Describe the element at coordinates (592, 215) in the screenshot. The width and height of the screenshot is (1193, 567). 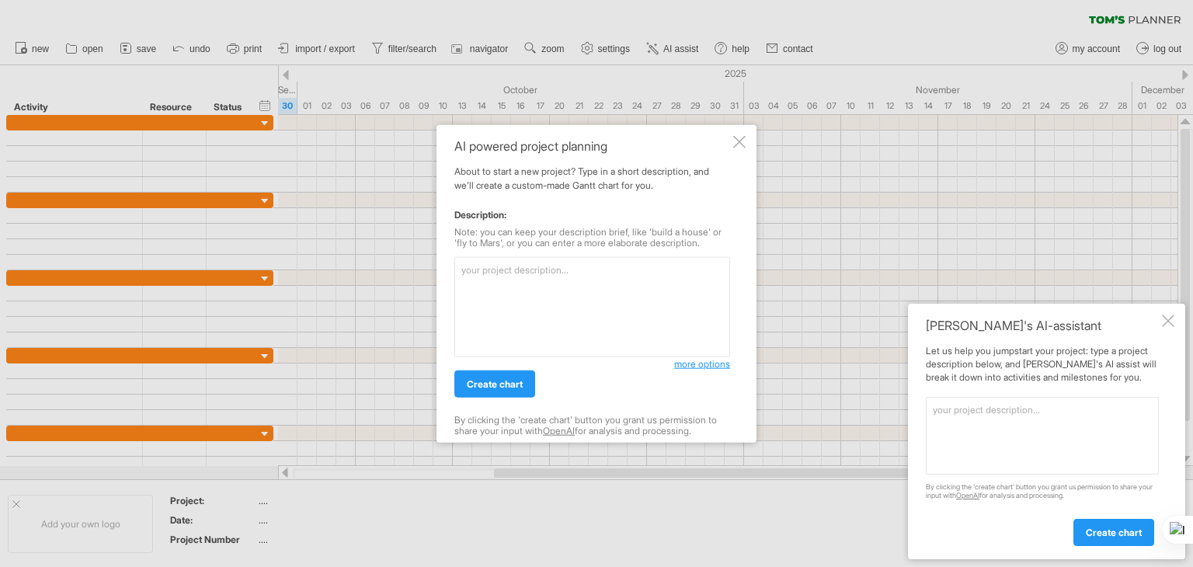
I see `div: Description:` at that location.